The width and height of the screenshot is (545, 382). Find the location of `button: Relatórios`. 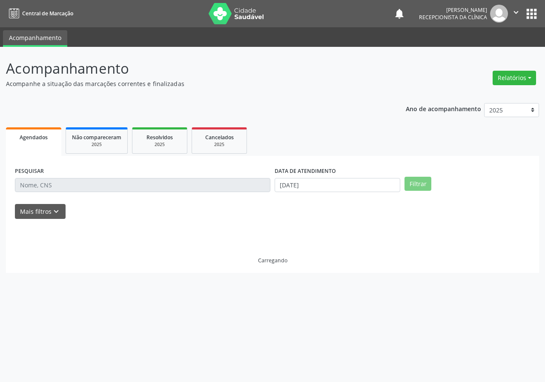

button: Relatórios is located at coordinates (514, 78).